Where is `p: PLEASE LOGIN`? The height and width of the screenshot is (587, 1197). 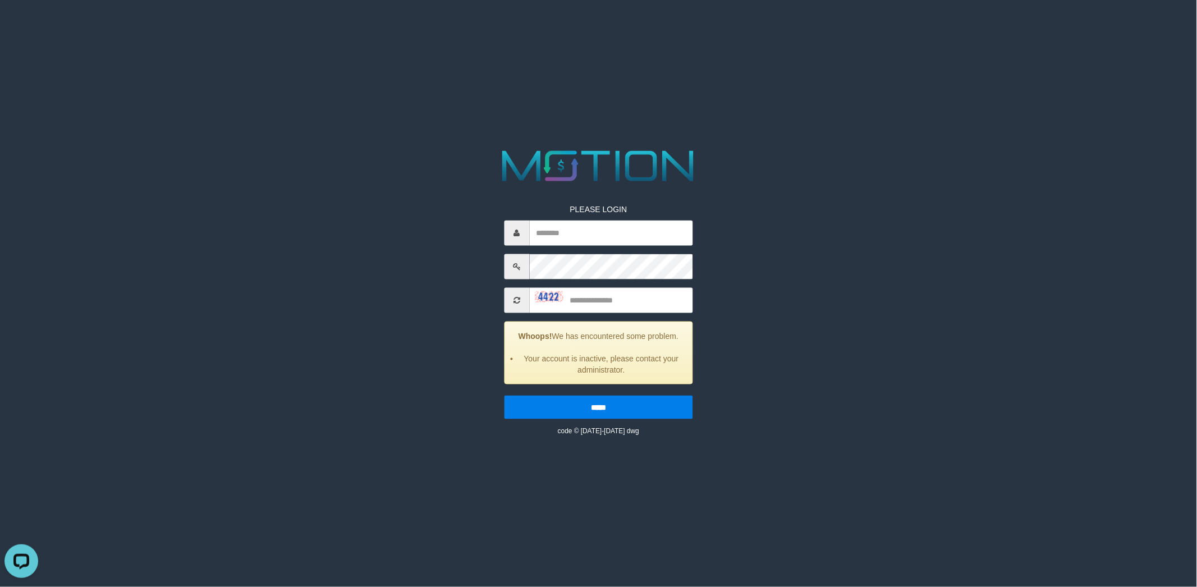 p: PLEASE LOGIN is located at coordinates (599, 209).